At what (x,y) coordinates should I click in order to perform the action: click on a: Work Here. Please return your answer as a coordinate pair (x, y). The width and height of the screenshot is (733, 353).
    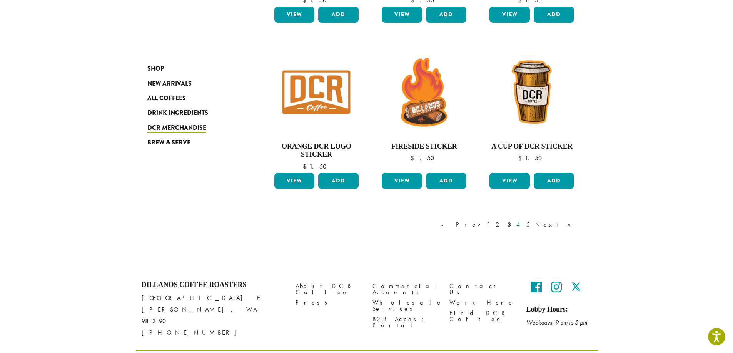
    Looking at the image, I should click on (482, 303).